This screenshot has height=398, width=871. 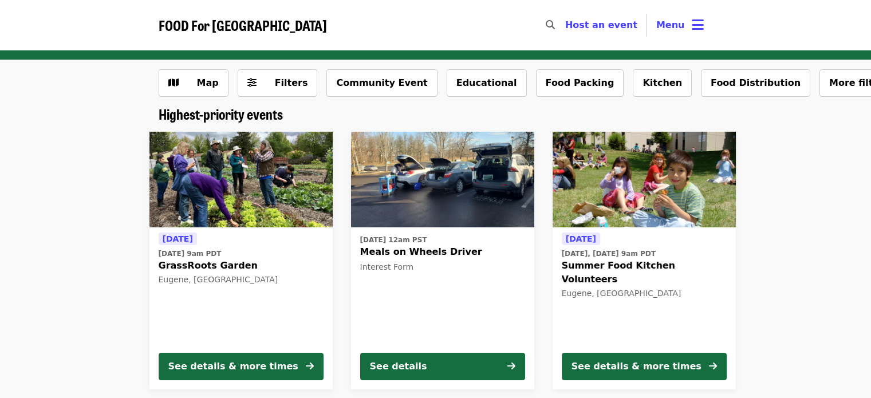 What do you see at coordinates (291, 82) in the screenshot?
I see `span: Filters` at bounding box center [291, 82].